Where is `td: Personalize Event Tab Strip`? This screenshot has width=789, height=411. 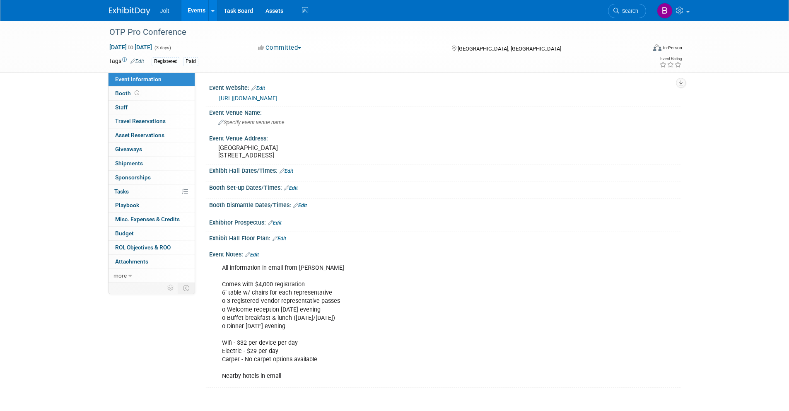
td: Personalize Event Tab Strip is located at coordinates (171, 288).